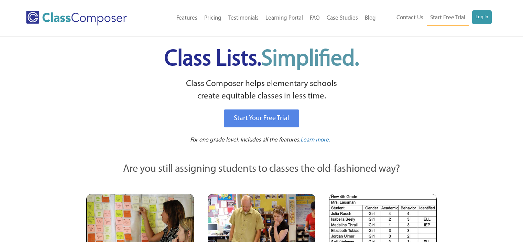  I want to click on a: Case Studies, so click(342, 18).